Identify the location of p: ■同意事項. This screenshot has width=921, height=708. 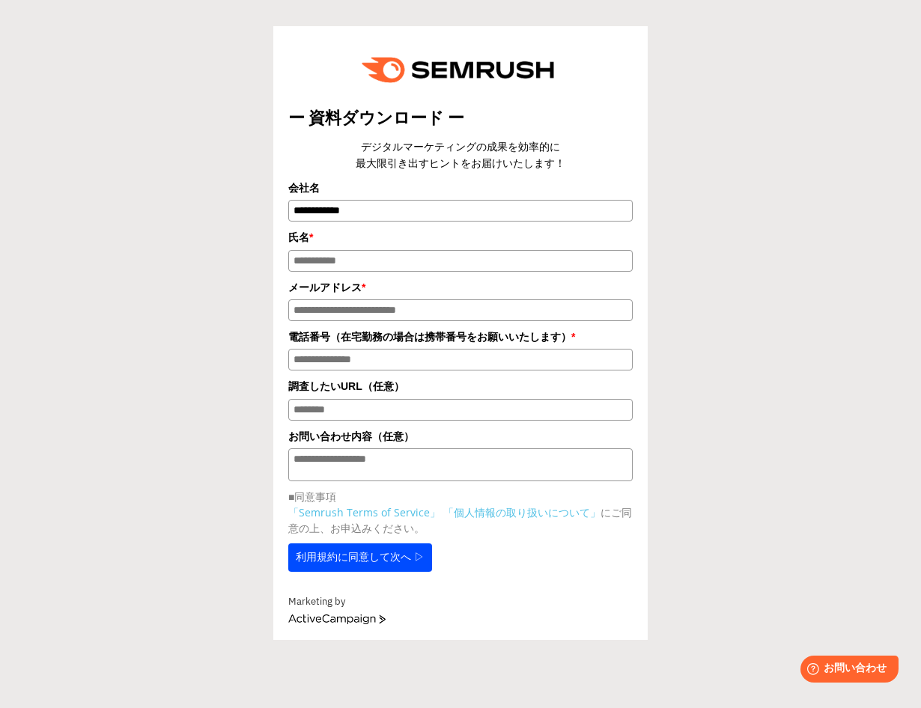
(460, 496).